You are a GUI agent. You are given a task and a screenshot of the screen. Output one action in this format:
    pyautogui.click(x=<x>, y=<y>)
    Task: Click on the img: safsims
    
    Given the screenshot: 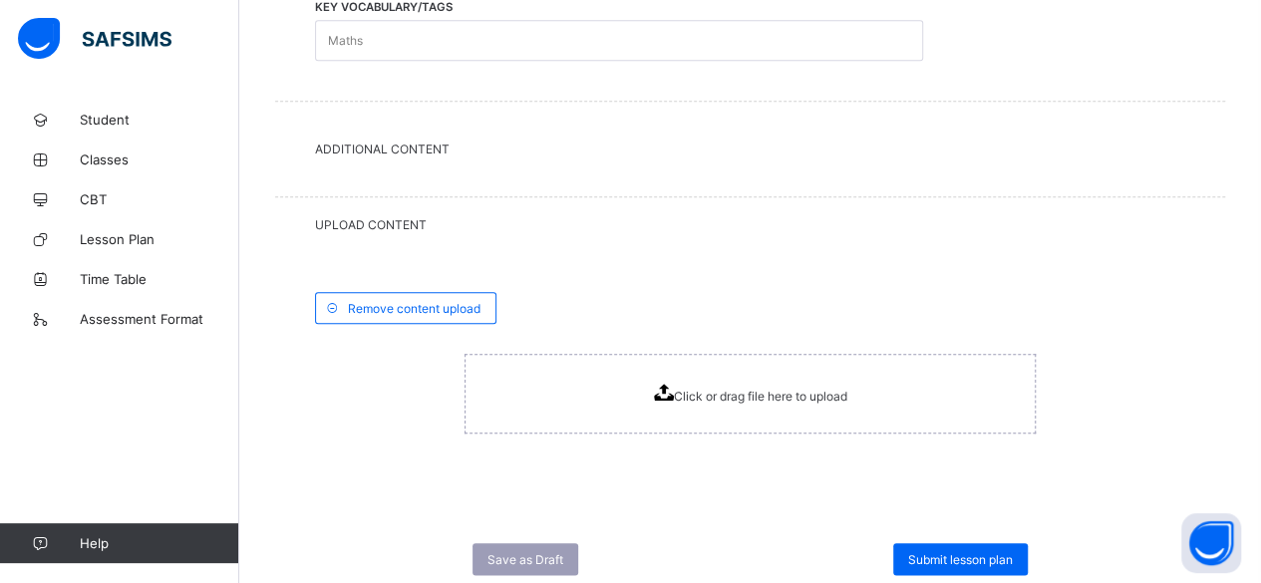 What is the action you would take?
    pyautogui.click(x=95, y=39)
    